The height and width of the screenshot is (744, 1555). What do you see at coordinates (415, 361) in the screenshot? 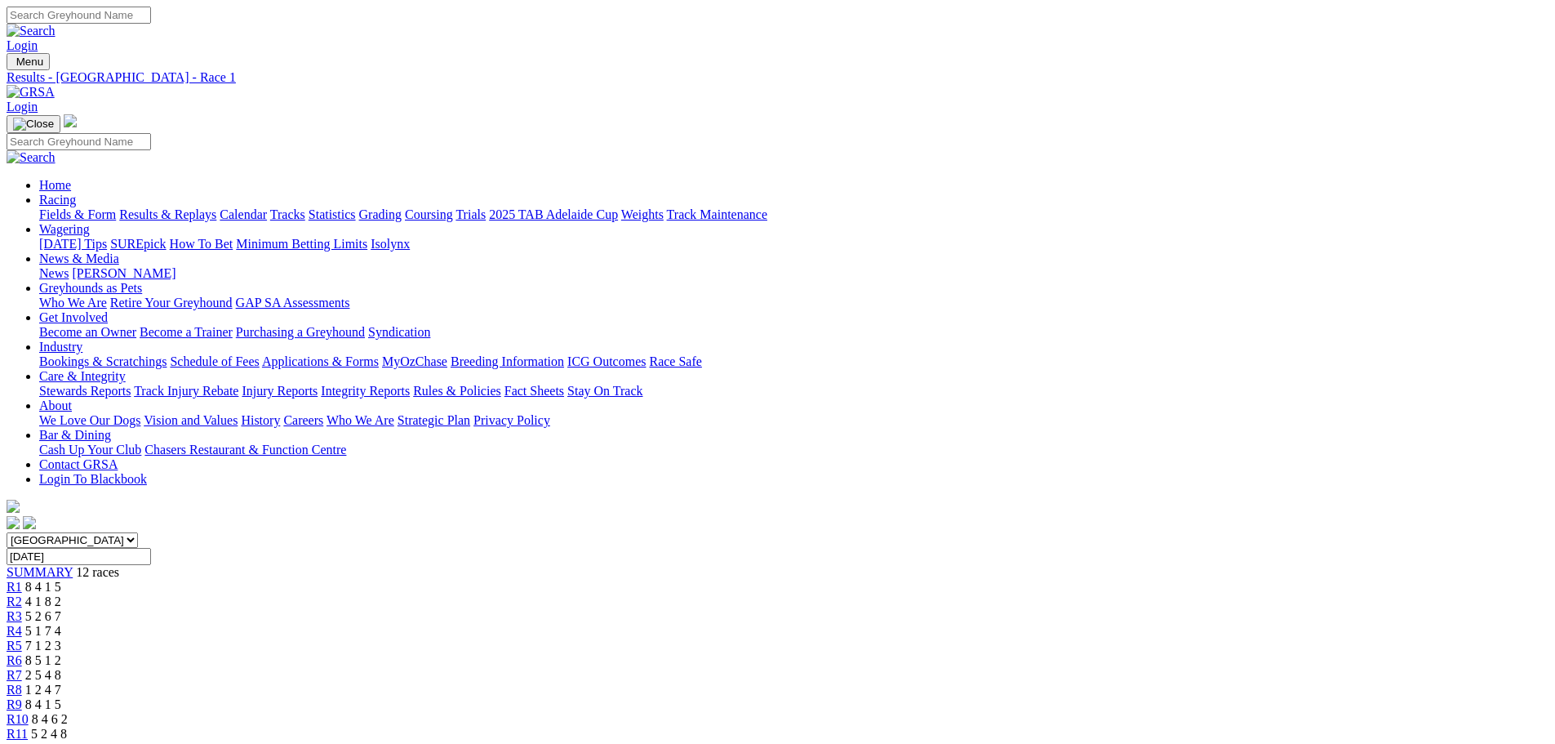
I see `a: MyOzChase` at bounding box center [415, 361].